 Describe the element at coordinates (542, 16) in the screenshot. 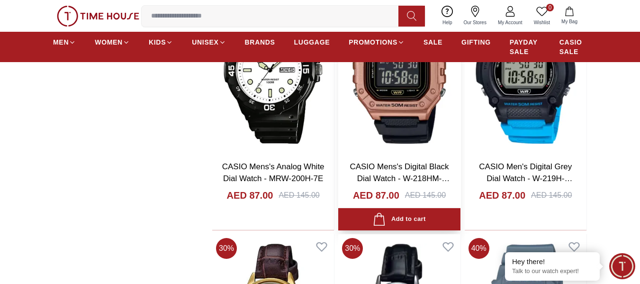

I see `a: 0Wishlist` at that location.